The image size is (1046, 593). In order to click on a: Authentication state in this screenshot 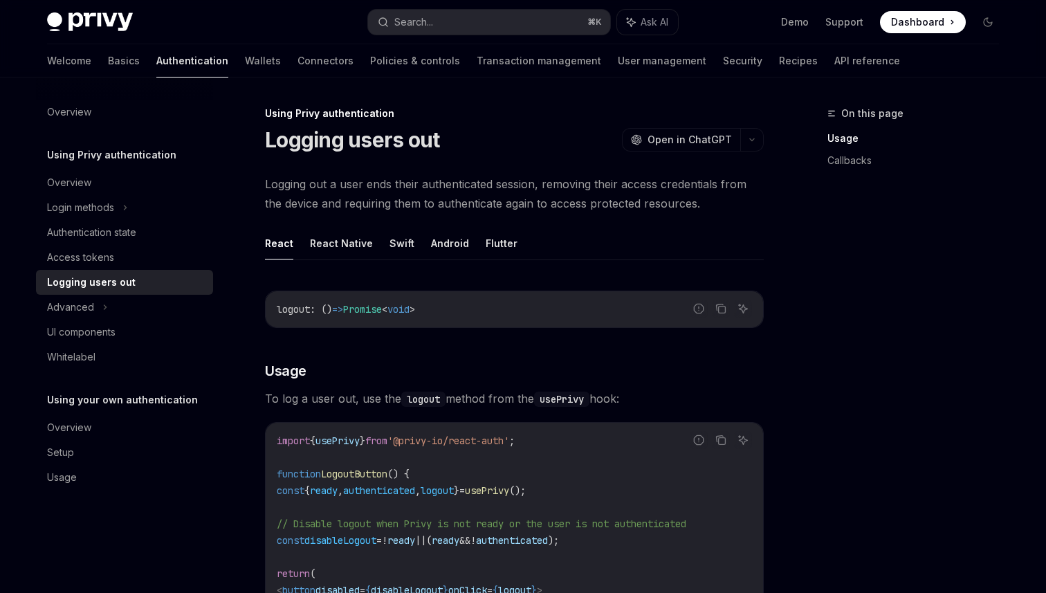, I will do `click(124, 232)`.